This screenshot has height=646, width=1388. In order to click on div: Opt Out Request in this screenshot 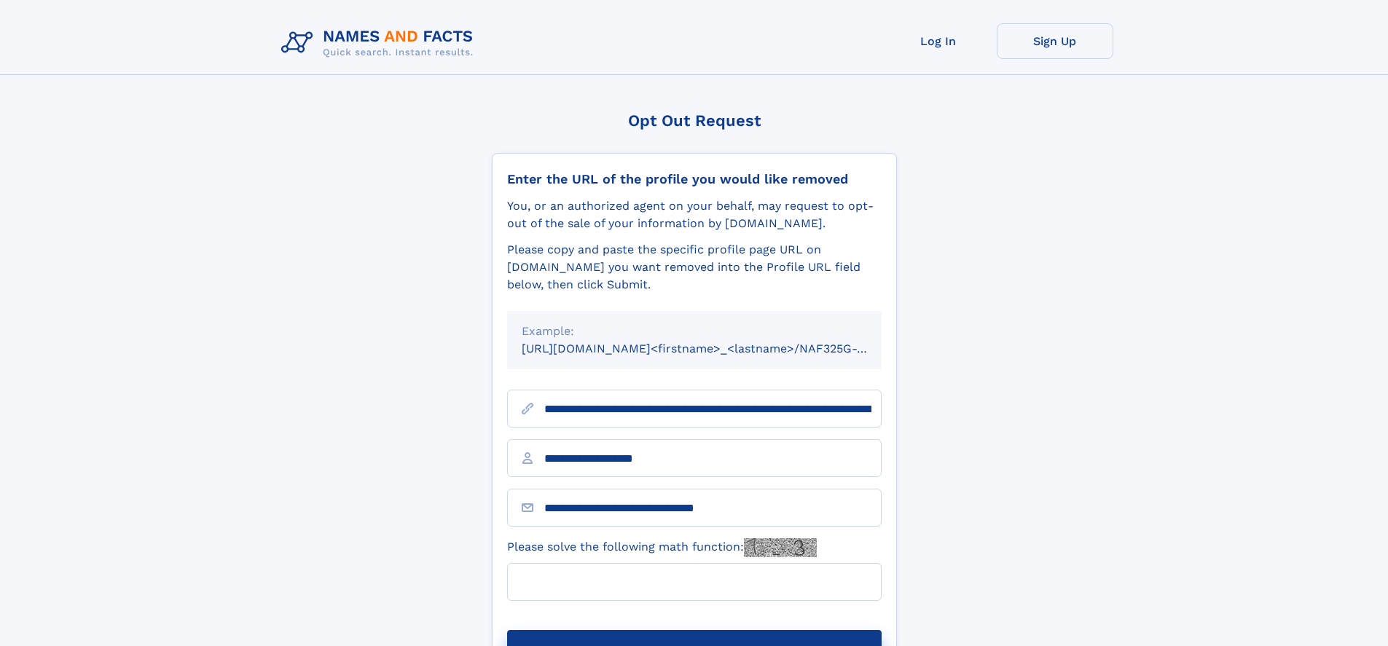, I will do `click(694, 120)`.